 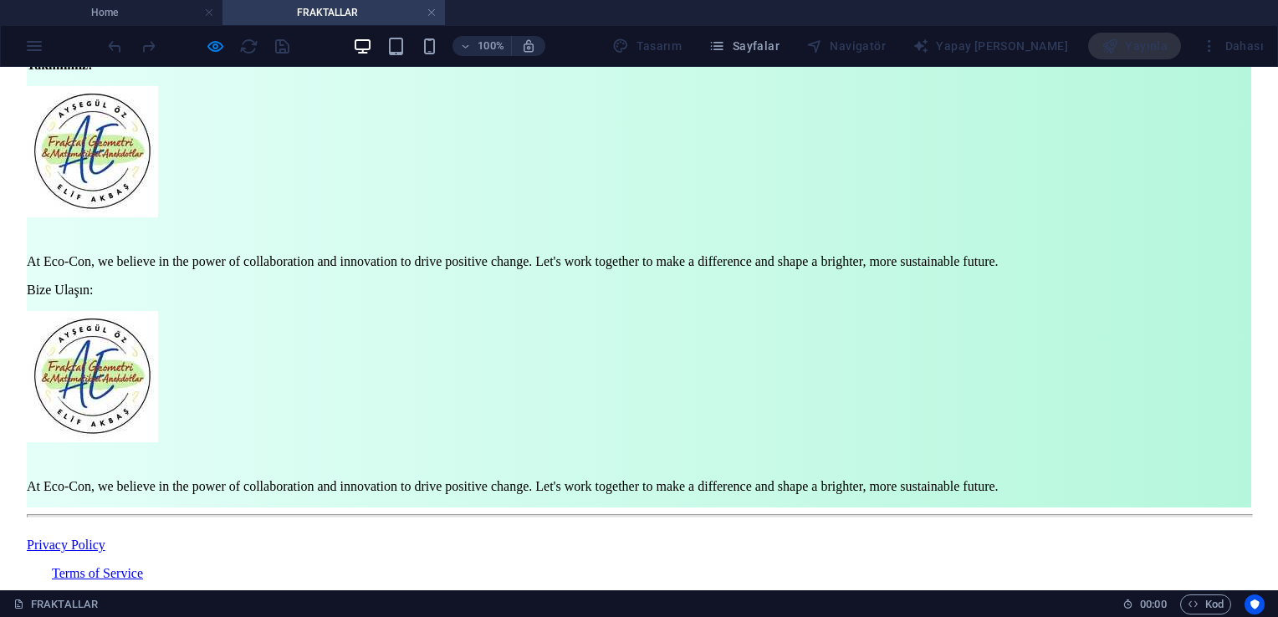 What do you see at coordinates (1152, 605) in the screenshot?
I see `span: 00 00` at bounding box center [1152, 605].